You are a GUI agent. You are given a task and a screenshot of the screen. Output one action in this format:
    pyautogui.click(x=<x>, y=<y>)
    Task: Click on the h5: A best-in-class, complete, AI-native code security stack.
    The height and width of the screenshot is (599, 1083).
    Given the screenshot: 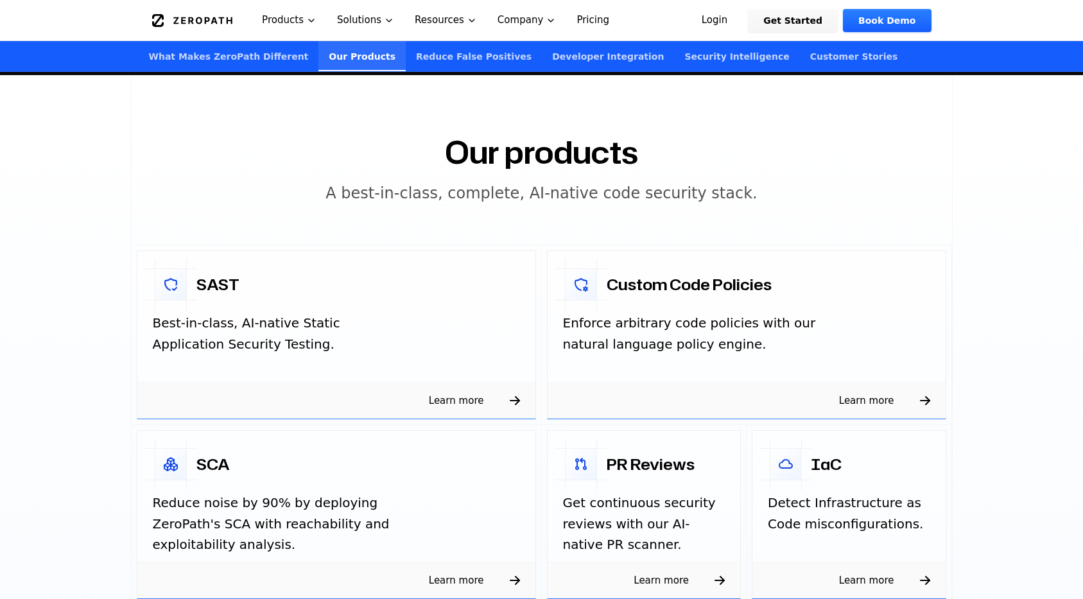 What is the action you would take?
    pyautogui.click(x=541, y=193)
    